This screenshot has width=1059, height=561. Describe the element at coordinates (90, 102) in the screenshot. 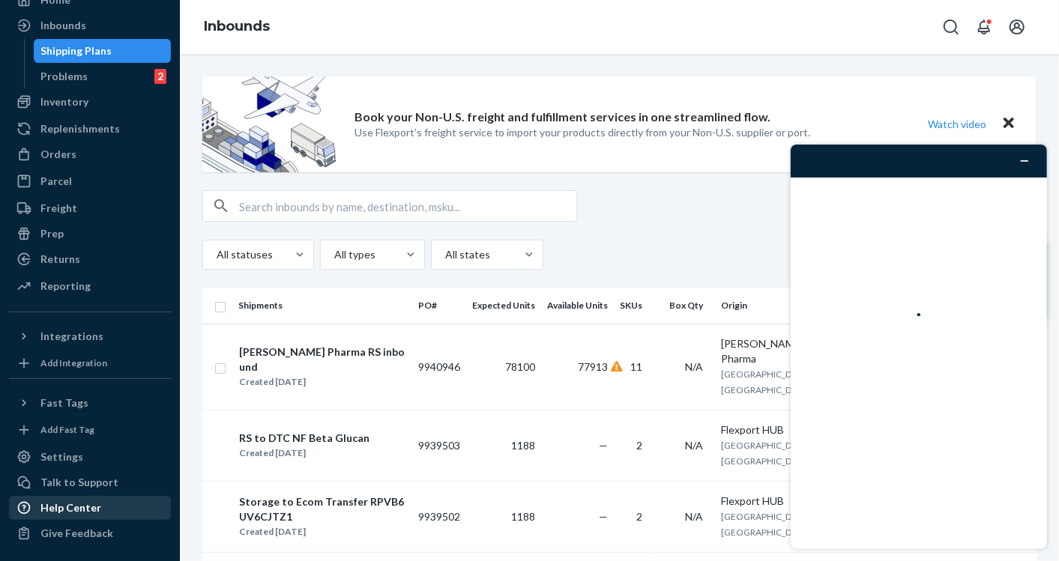

I see `a: Inventory` at that location.